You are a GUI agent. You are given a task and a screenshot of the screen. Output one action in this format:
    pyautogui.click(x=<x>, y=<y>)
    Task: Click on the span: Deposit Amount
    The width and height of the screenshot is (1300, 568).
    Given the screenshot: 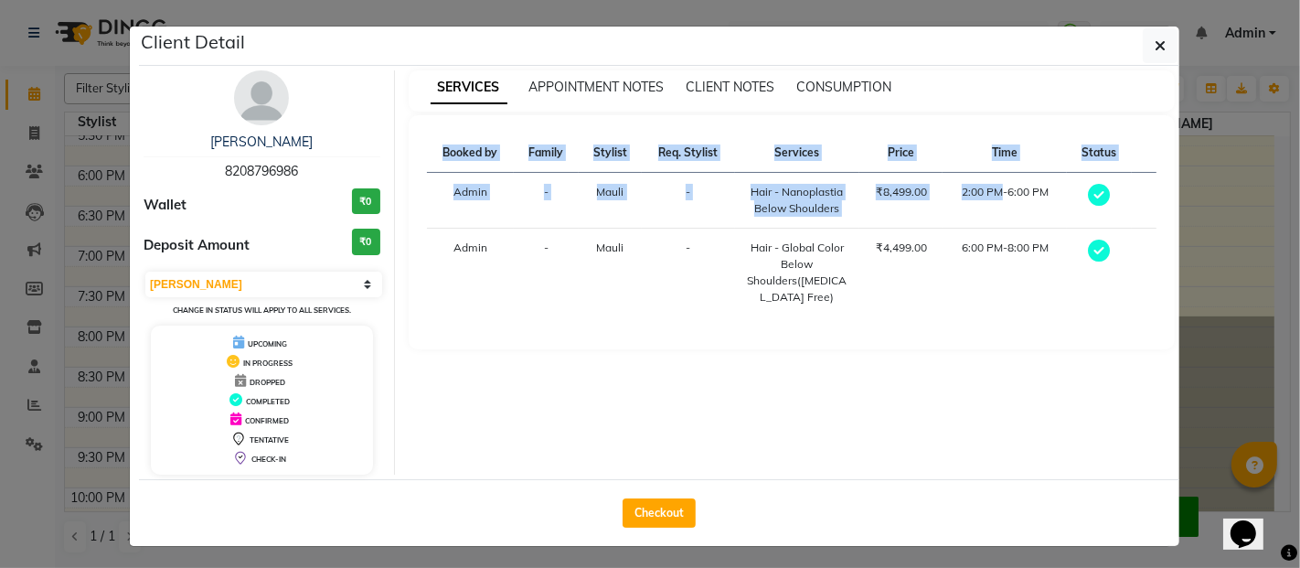 What is the action you would take?
    pyautogui.click(x=197, y=245)
    